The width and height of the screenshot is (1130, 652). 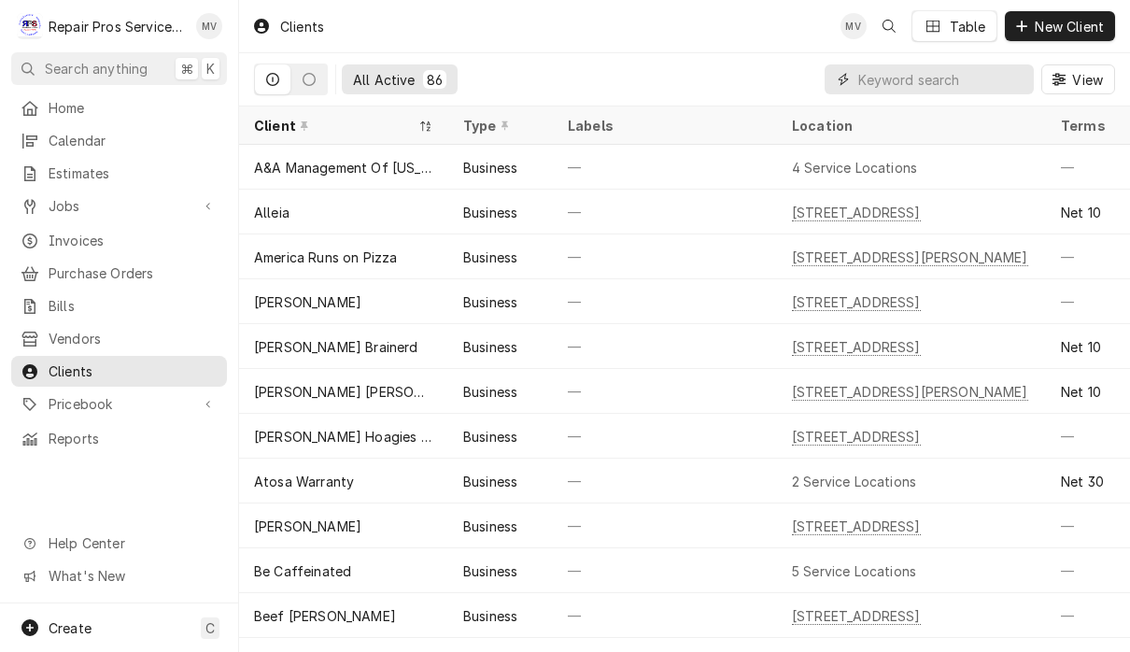 What do you see at coordinates (119, 240) in the screenshot?
I see `a: Invoices` at bounding box center [119, 240].